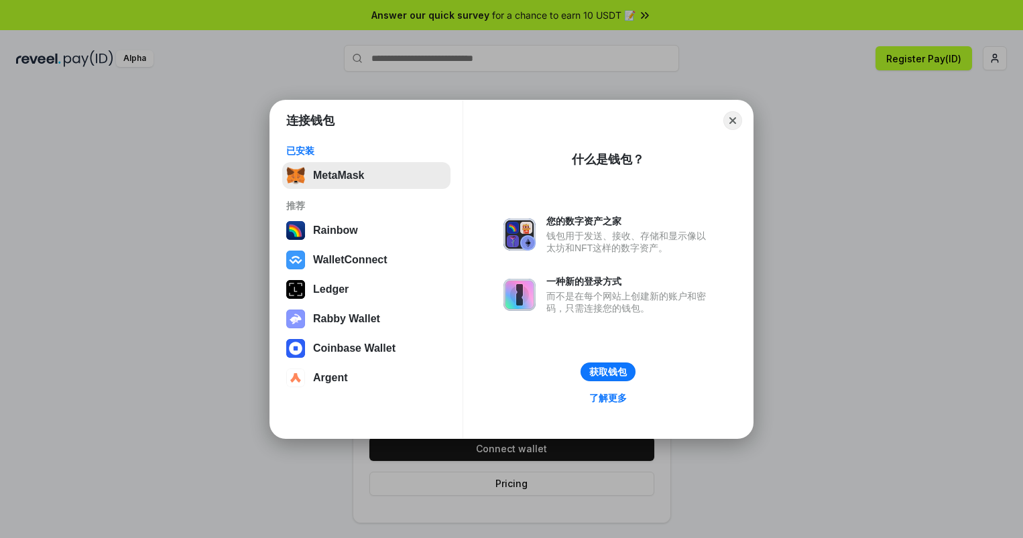  Describe the element at coordinates (296, 290) in the screenshot. I see `img: svg+xml,%3Csvg%20xmlns%3D%22http%3A%2F%2Fwww.w3.org%2F2000%2Fsvg%22%20width%3D%2228%22%20height%3...` at that location.